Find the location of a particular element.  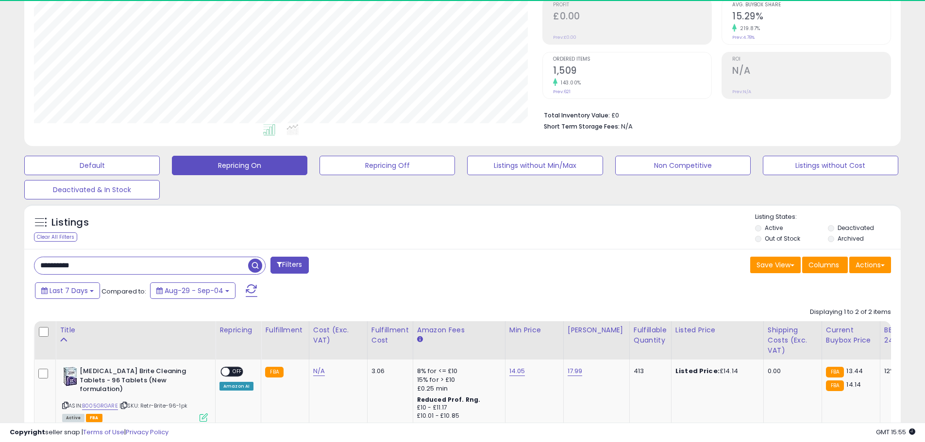

div: Fulfillable Quantity is located at coordinates (650, 335).